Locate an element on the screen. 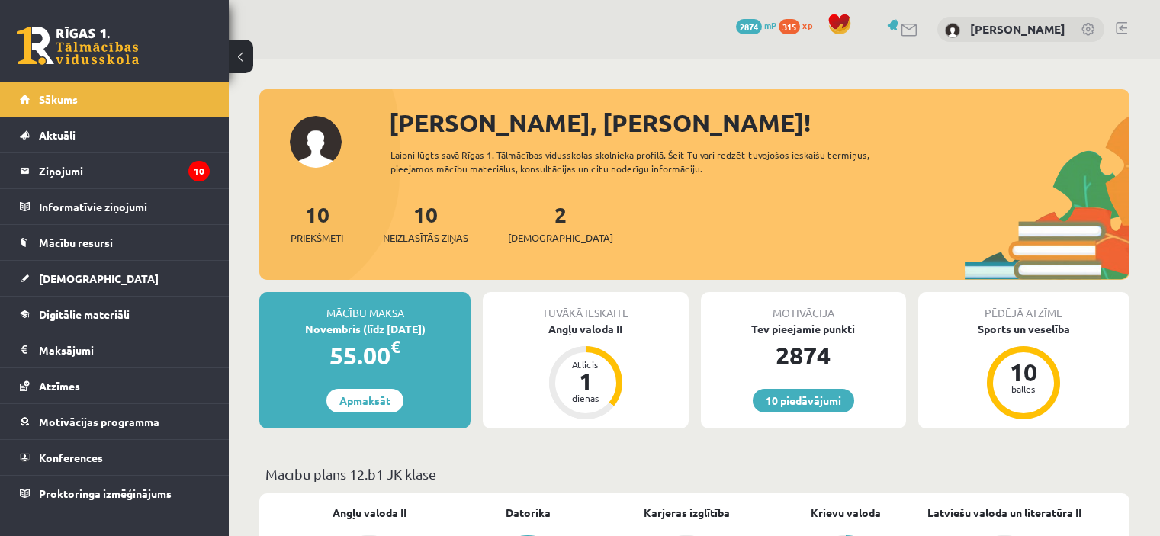 This screenshot has height=536, width=1160. span: mP is located at coordinates (771, 25).